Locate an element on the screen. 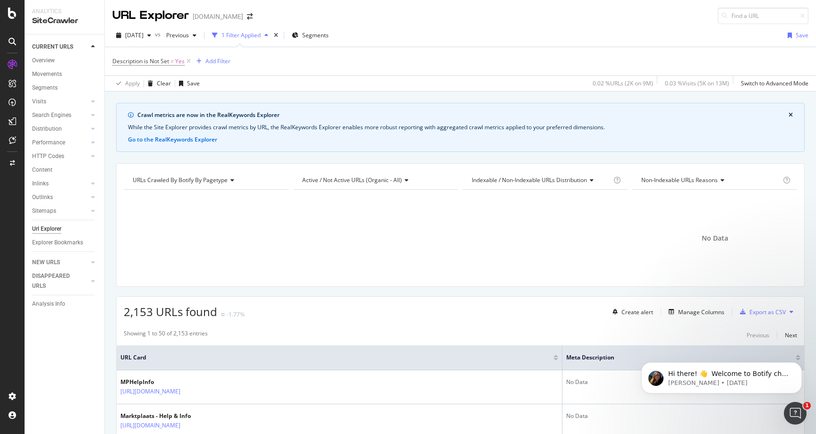  div: Showing 1 to 50 of 2,153 entries is located at coordinates (166, 335).